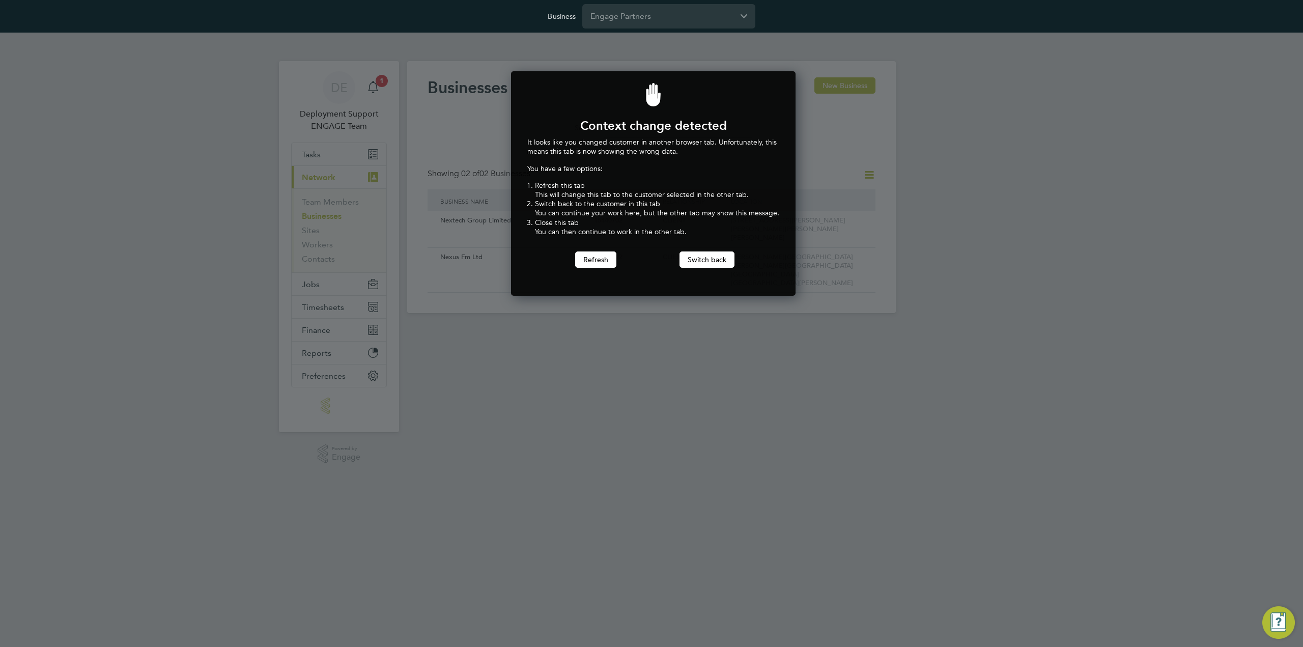  Describe the element at coordinates (653, 168) in the screenshot. I see `p: You have a few options:` at that location.